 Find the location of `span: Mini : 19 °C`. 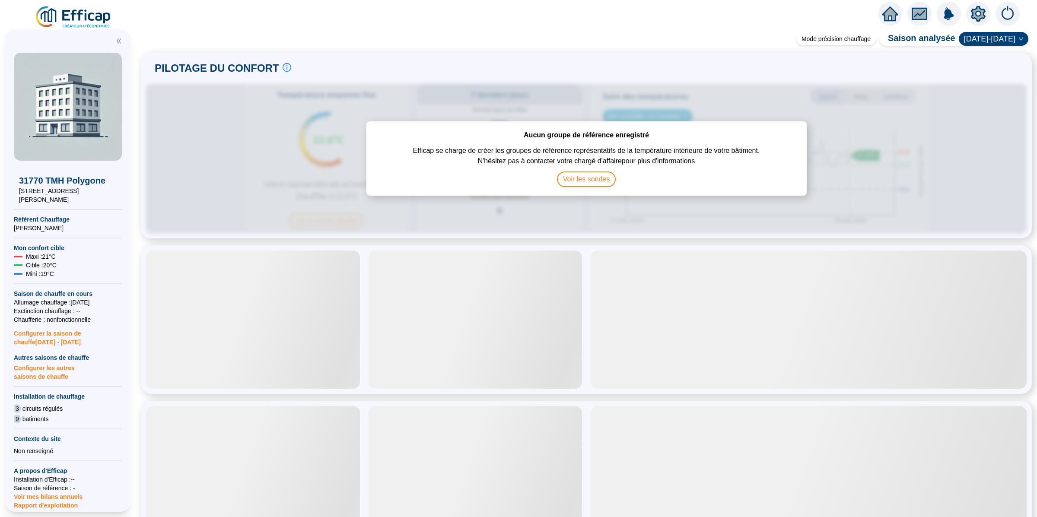

span: Mini : 19 °C is located at coordinates (40, 274).